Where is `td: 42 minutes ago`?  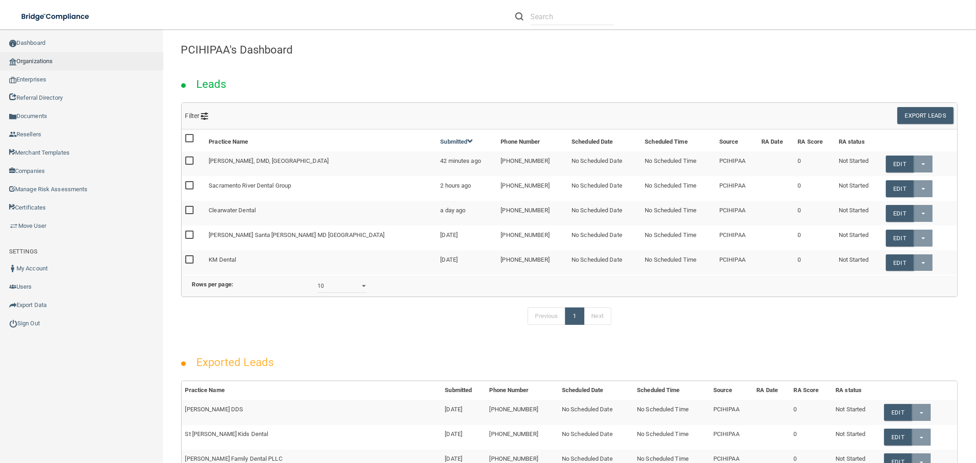
td: 42 minutes ago is located at coordinates (467, 164).